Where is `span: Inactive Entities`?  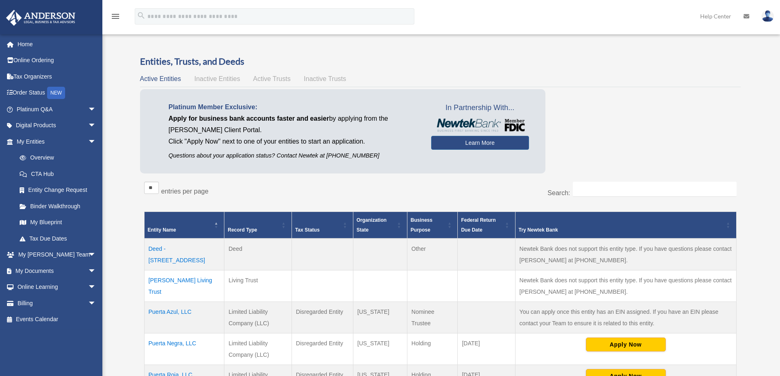
span: Inactive Entities is located at coordinates (217, 79).